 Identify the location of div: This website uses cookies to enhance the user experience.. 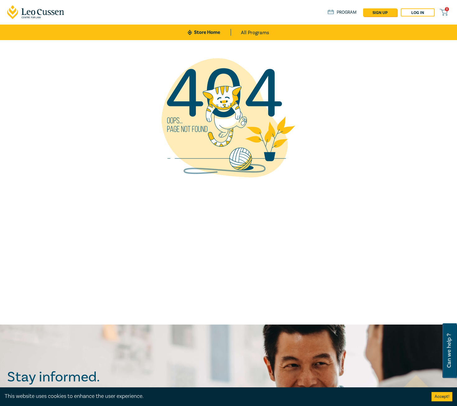
(213, 397).